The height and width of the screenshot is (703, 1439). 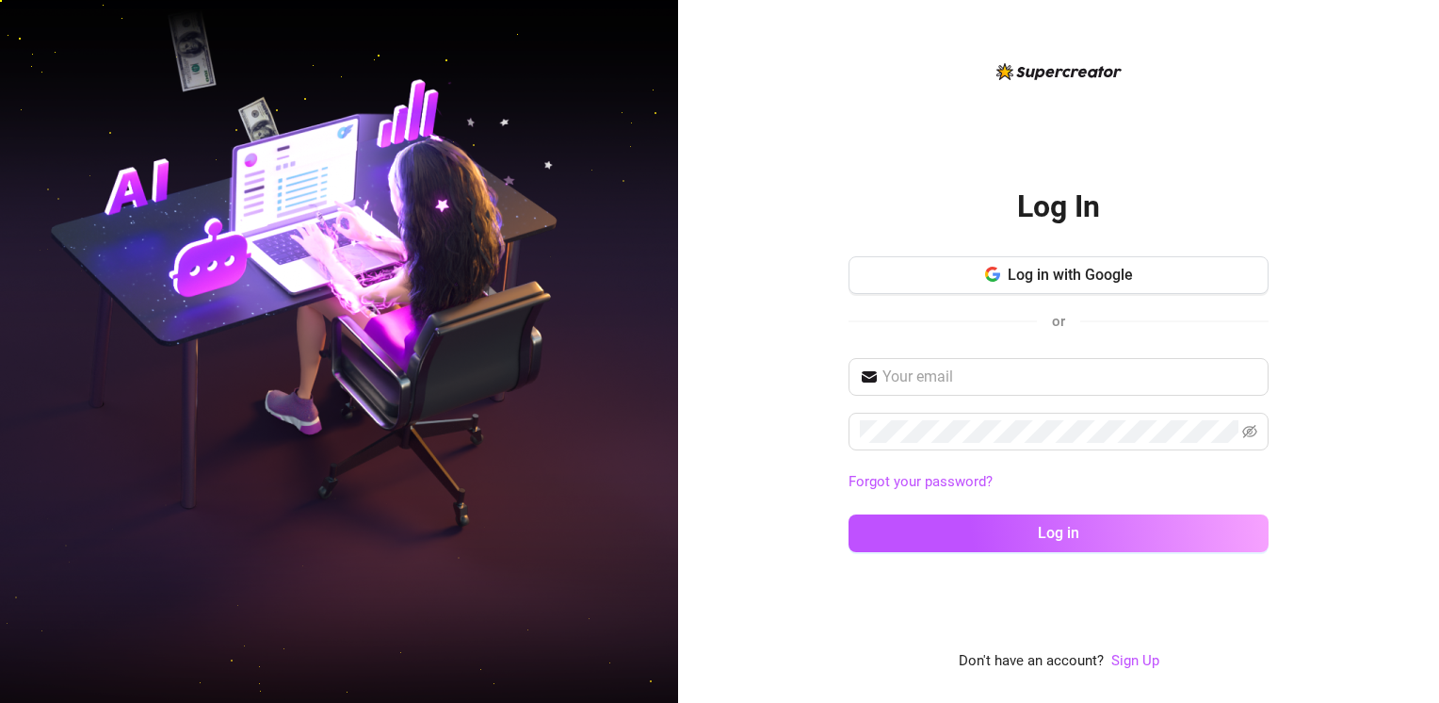 I want to click on img: logo-BBDzfeDw.svg, so click(x=1059, y=72).